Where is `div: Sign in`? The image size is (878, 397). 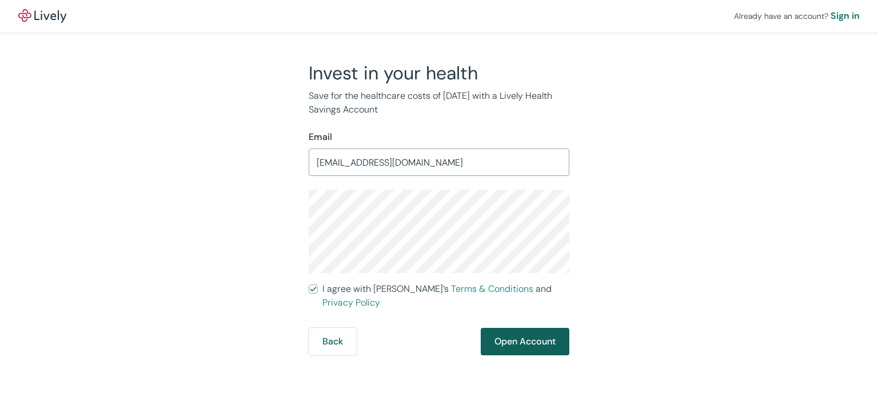
div: Sign in is located at coordinates (845, 16).